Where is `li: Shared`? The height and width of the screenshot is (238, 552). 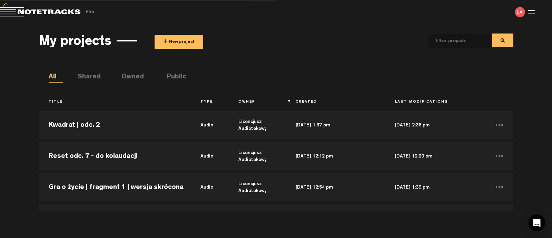
li: Shared is located at coordinates (85, 77).